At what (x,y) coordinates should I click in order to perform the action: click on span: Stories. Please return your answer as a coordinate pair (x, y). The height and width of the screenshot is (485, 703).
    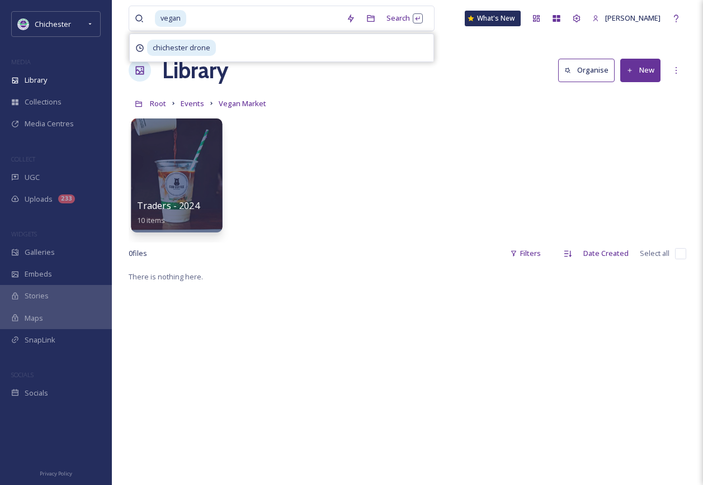
    Looking at the image, I should click on (36, 296).